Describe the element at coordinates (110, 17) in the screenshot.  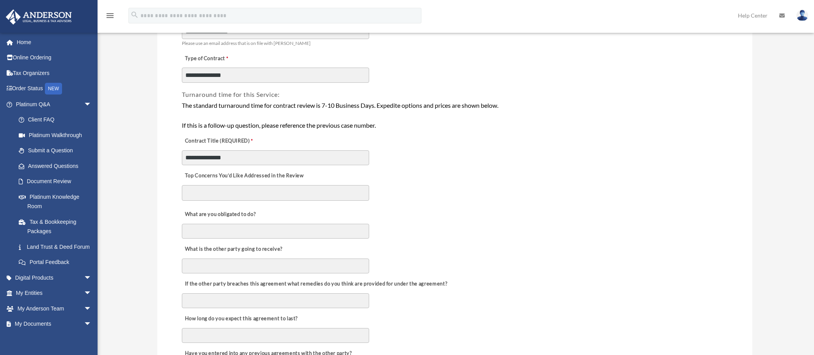
I see `a: menu` at that location.